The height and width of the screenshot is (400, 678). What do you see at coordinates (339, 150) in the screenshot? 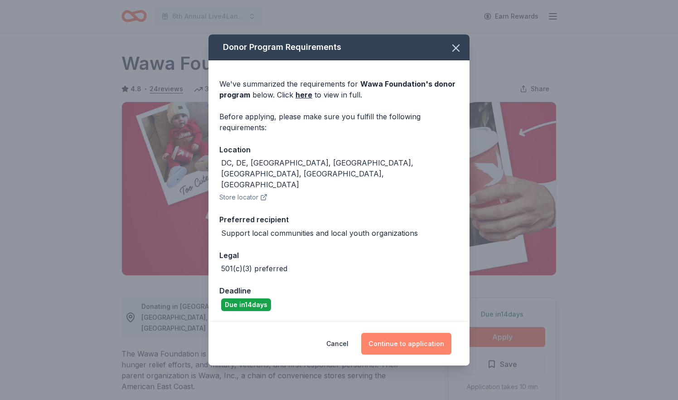
I see `div: Location` at bounding box center [339, 150].